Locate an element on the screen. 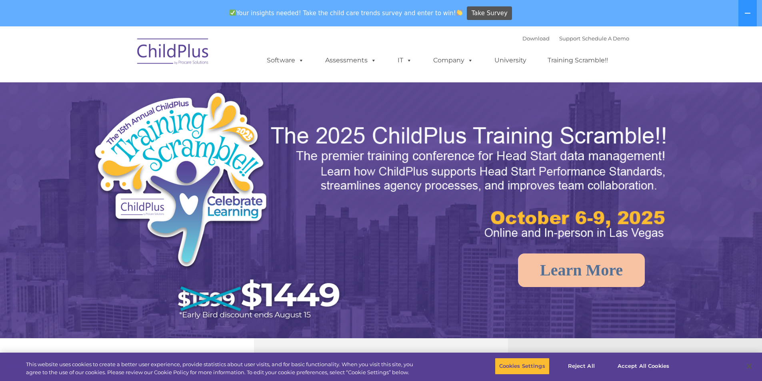 This screenshot has height=381, width=762. a: IT is located at coordinates (405, 60).